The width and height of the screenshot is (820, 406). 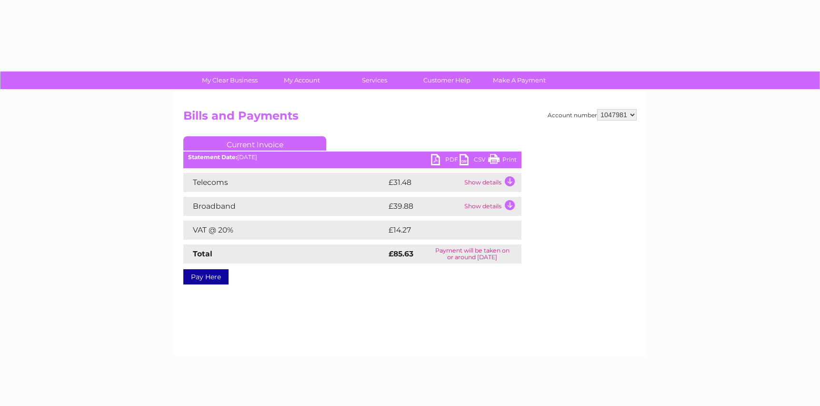 I want to click on td: Broadband, so click(x=285, y=206).